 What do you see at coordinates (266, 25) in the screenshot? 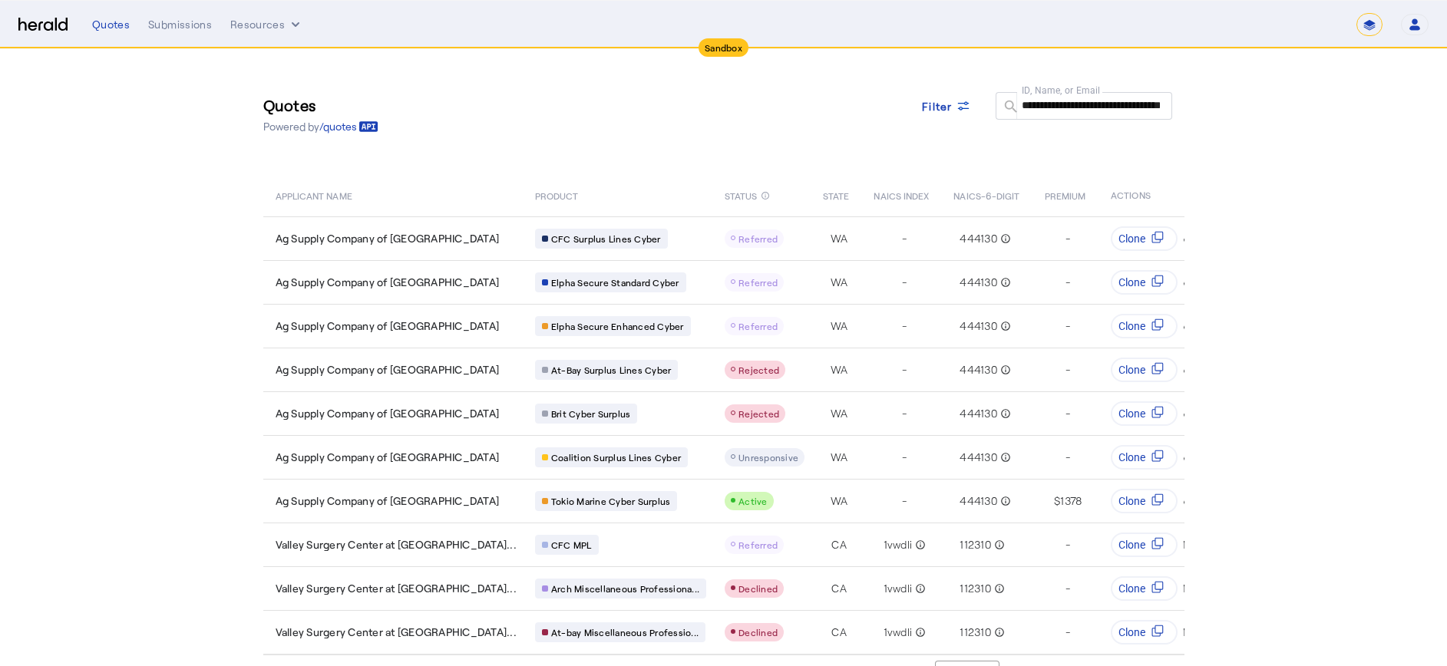
I see `button: Resources dropdown menu` at bounding box center [266, 25].